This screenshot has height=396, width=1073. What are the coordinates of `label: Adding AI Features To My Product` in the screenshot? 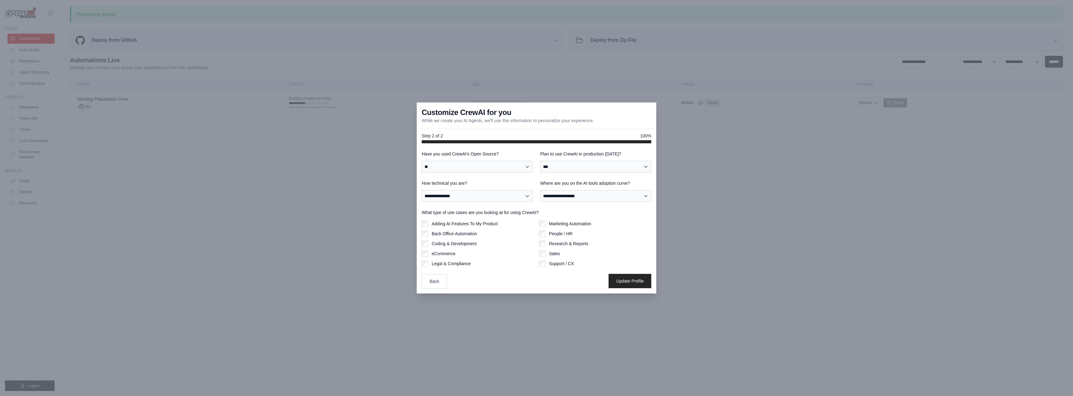 It's located at (465, 224).